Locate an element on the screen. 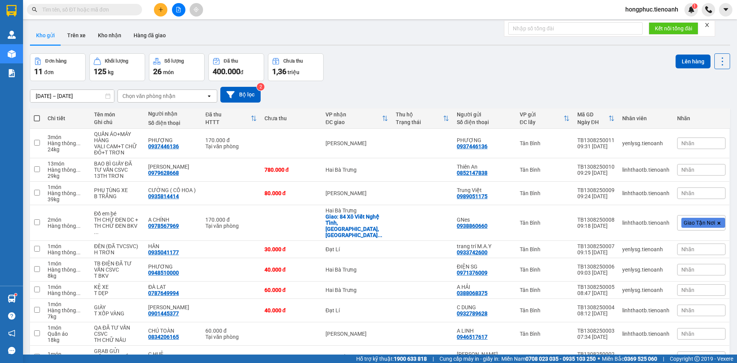 This screenshot has width=737, height=363. div: Đồ em bé is located at coordinates (117, 214).